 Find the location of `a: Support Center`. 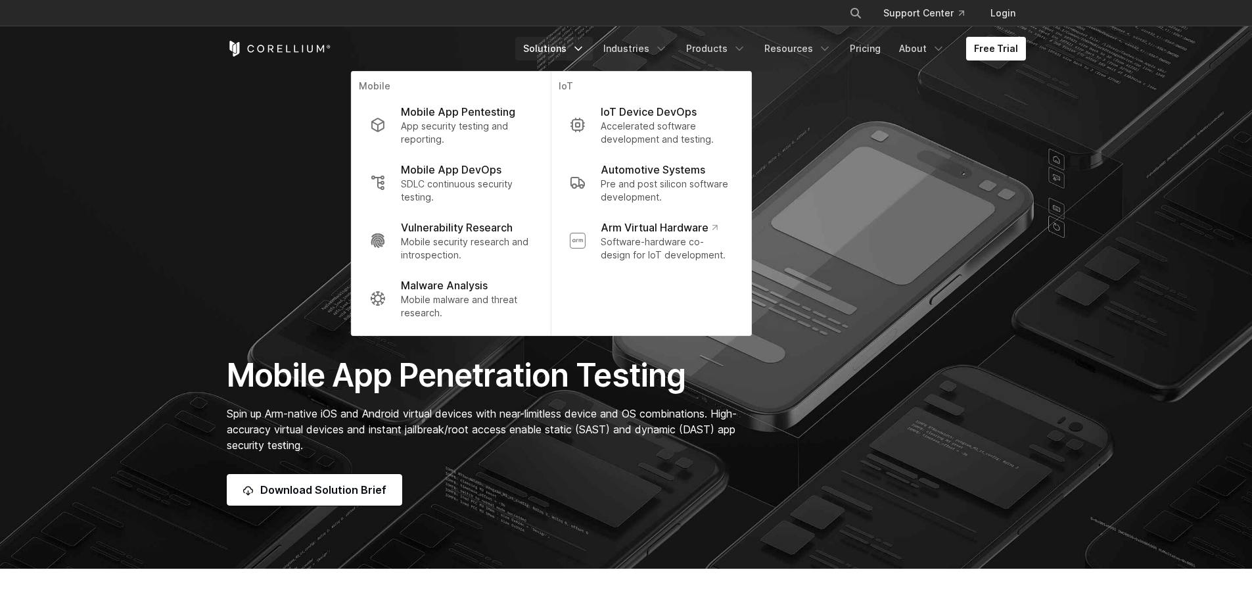

a: Support Center is located at coordinates (923, 13).